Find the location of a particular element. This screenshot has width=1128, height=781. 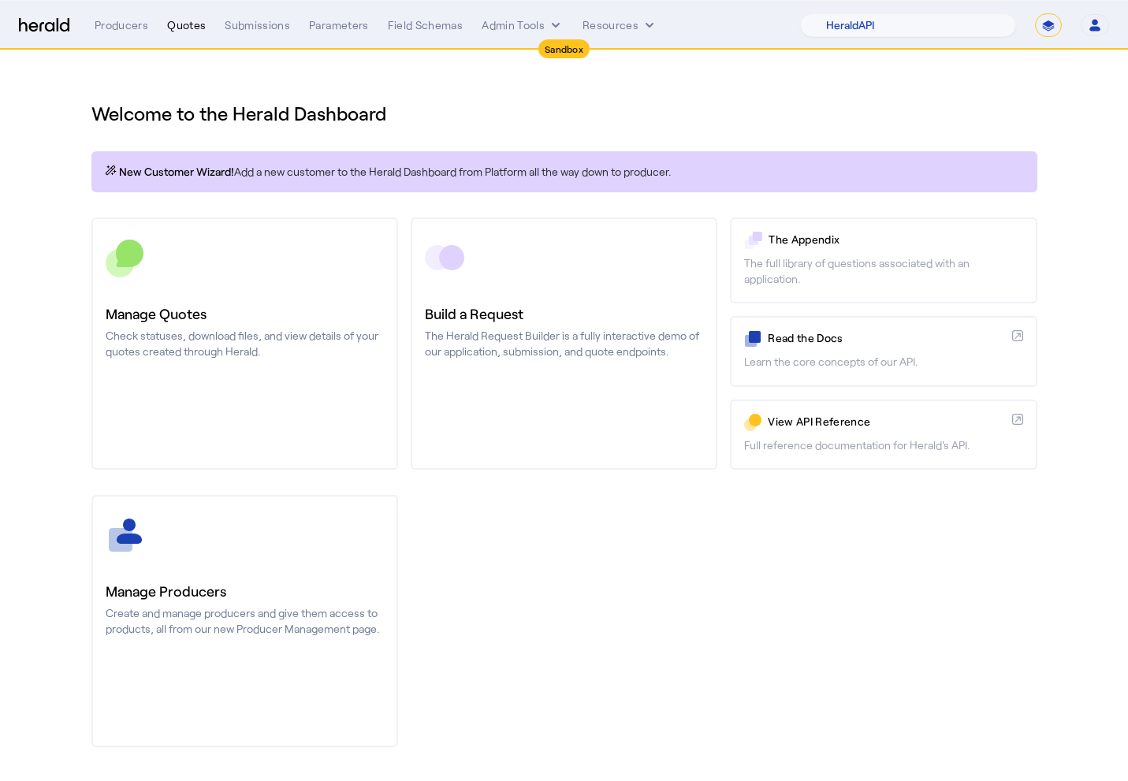

span: New Customer Wizard! is located at coordinates (177, 172).